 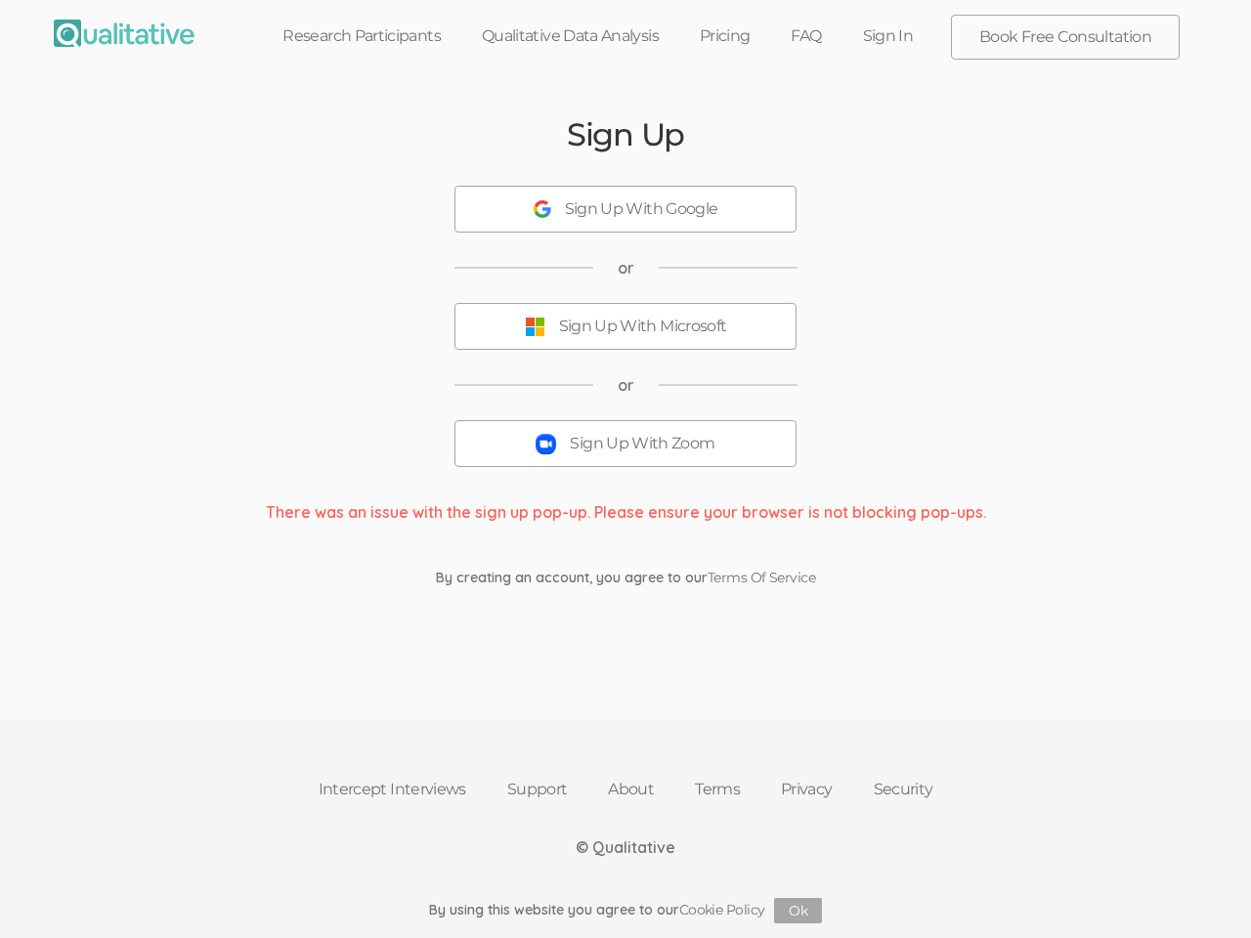 I want to click on div: Chat Widget, so click(x=1202, y=891).